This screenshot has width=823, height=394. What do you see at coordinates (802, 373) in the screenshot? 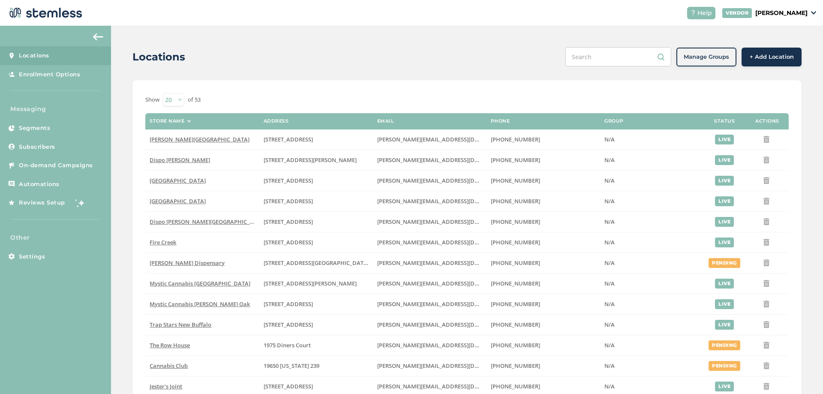
I see `div: Chat Widget` at bounding box center [802, 373].